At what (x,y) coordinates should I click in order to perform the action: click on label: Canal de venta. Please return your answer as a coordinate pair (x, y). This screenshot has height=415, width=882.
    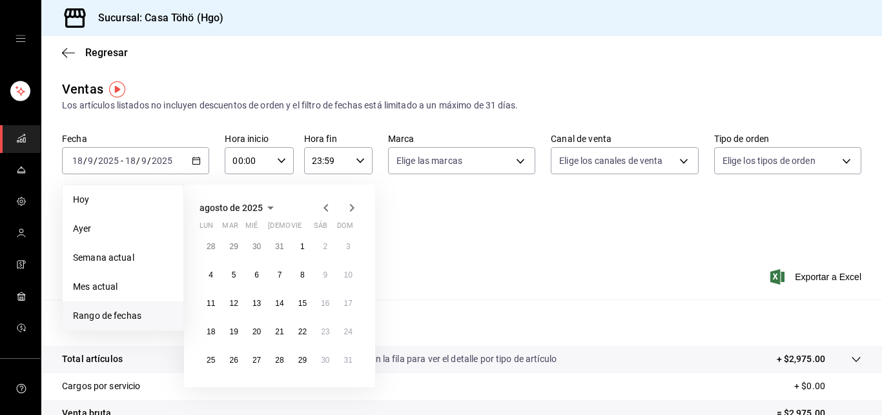
    Looking at the image, I should click on (625, 139).